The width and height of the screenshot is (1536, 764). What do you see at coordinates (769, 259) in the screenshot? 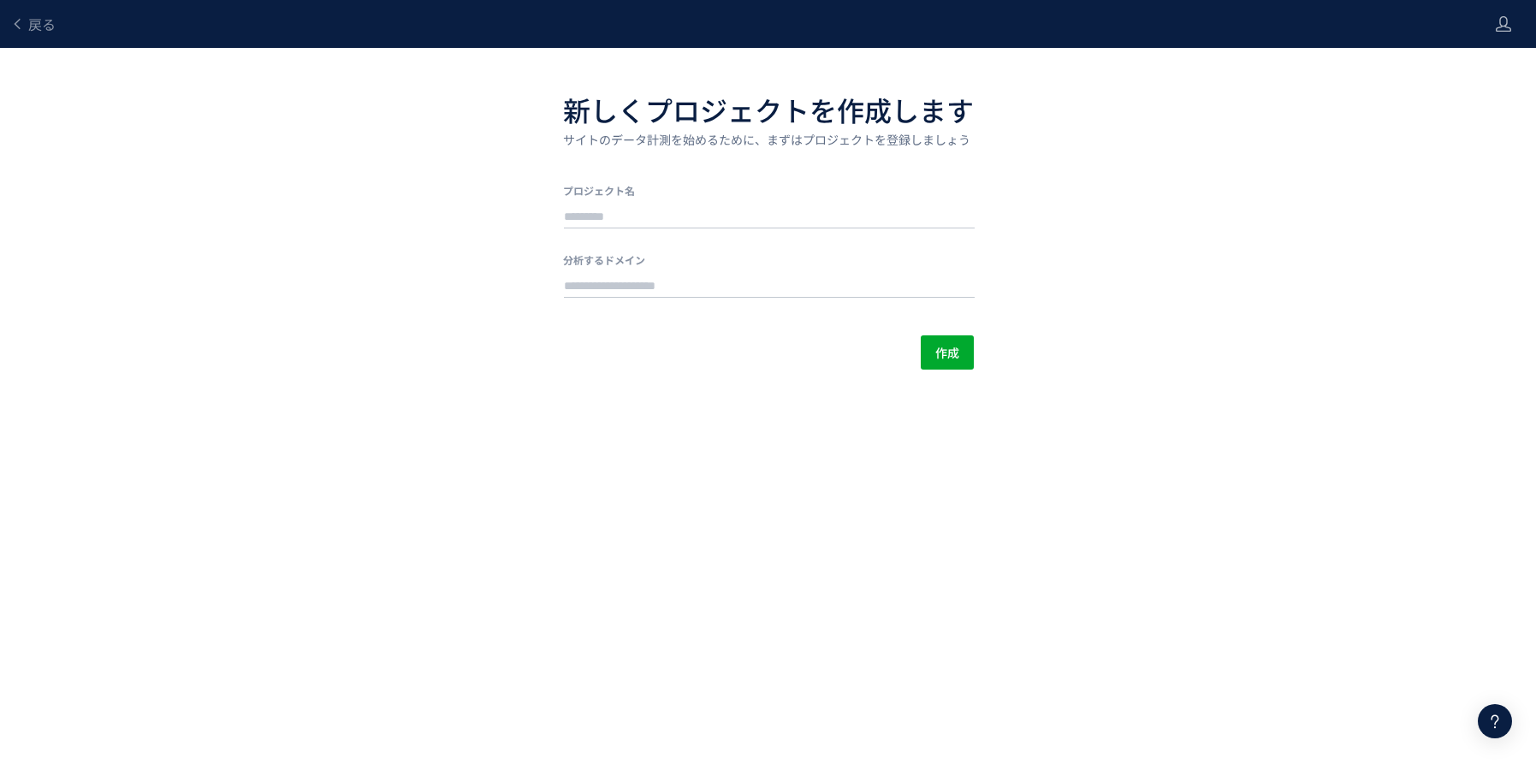
I see `label: 分析するドメイン` at bounding box center [769, 259].